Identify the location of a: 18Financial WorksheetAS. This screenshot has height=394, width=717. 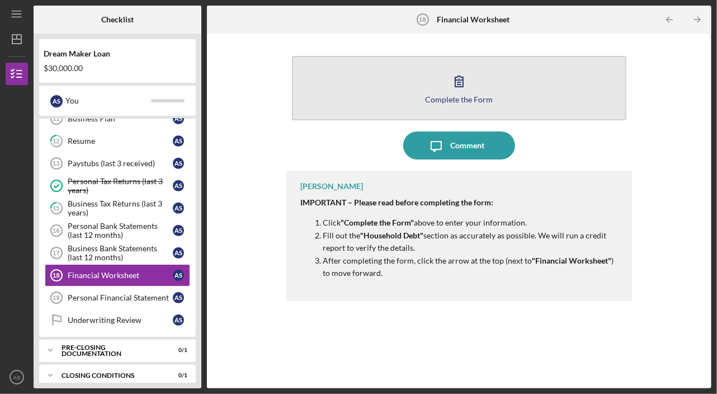
(117, 275).